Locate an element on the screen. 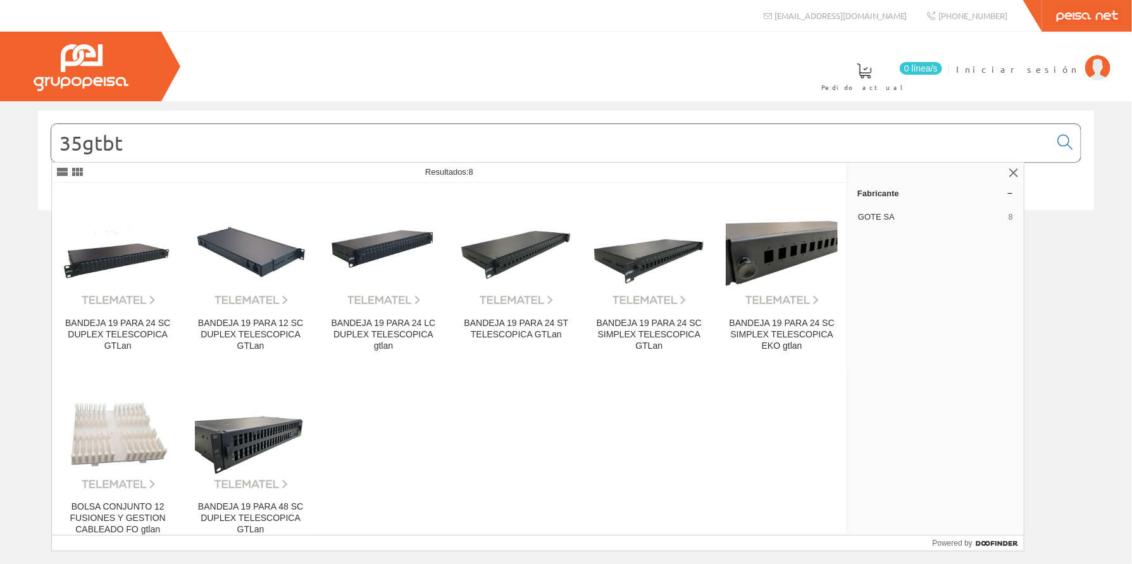 The height and width of the screenshot is (564, 1132). img: Grupo Peisa is located at coordinates (81, 68).